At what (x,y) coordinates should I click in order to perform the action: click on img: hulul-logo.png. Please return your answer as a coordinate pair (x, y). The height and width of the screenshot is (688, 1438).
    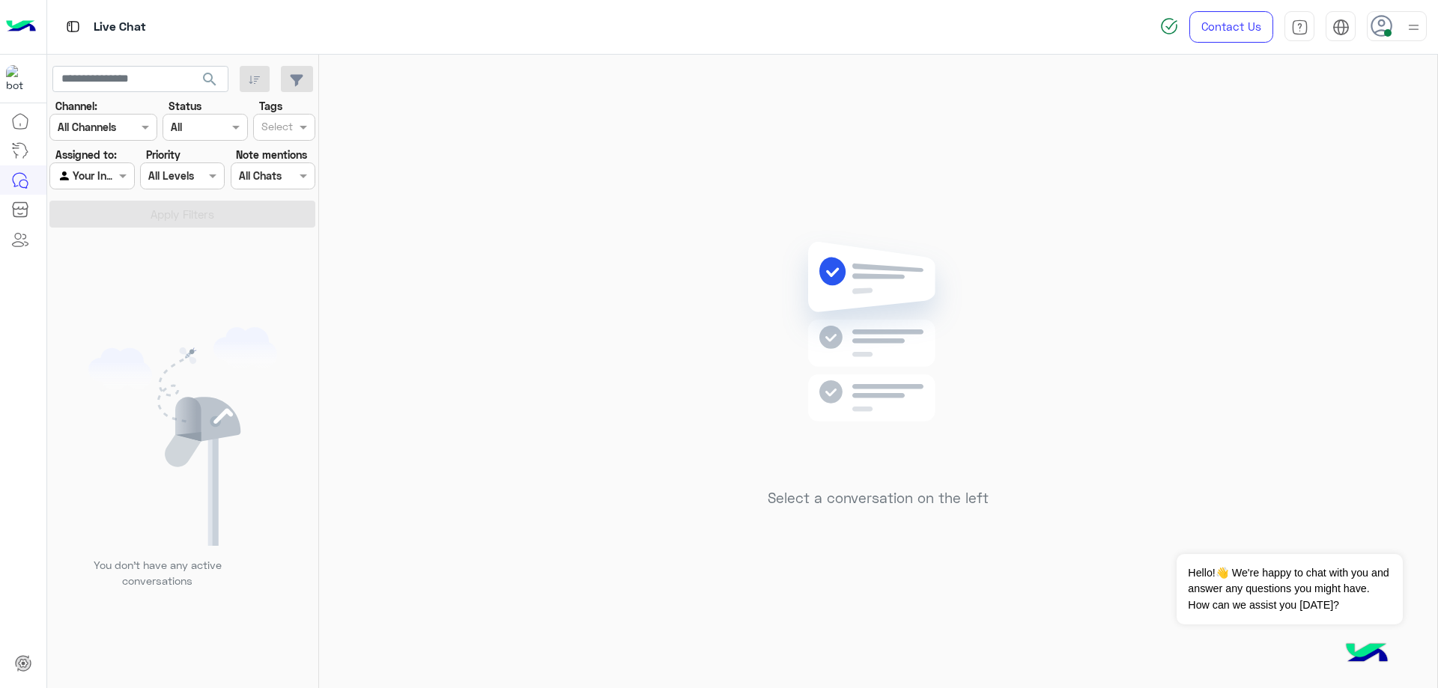
    Looking at the image, I should click on (1367, 655).